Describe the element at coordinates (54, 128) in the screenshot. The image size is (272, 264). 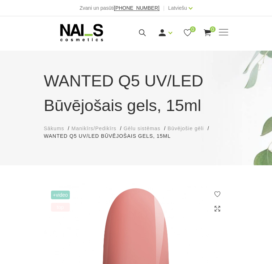
I see `a: Sākums` at that location.